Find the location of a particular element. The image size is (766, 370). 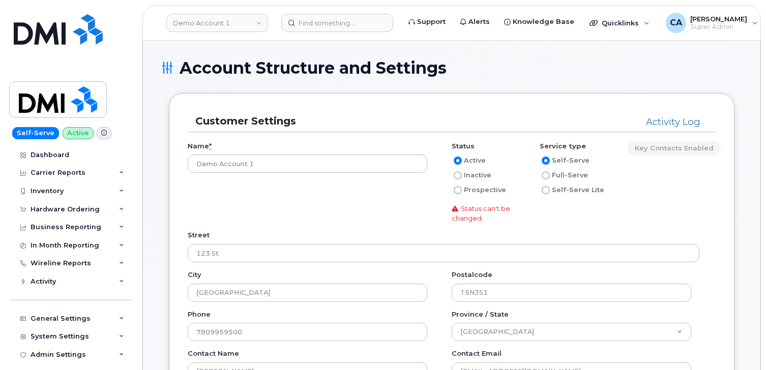

label: Contact email is located at coordinates (477, 354).